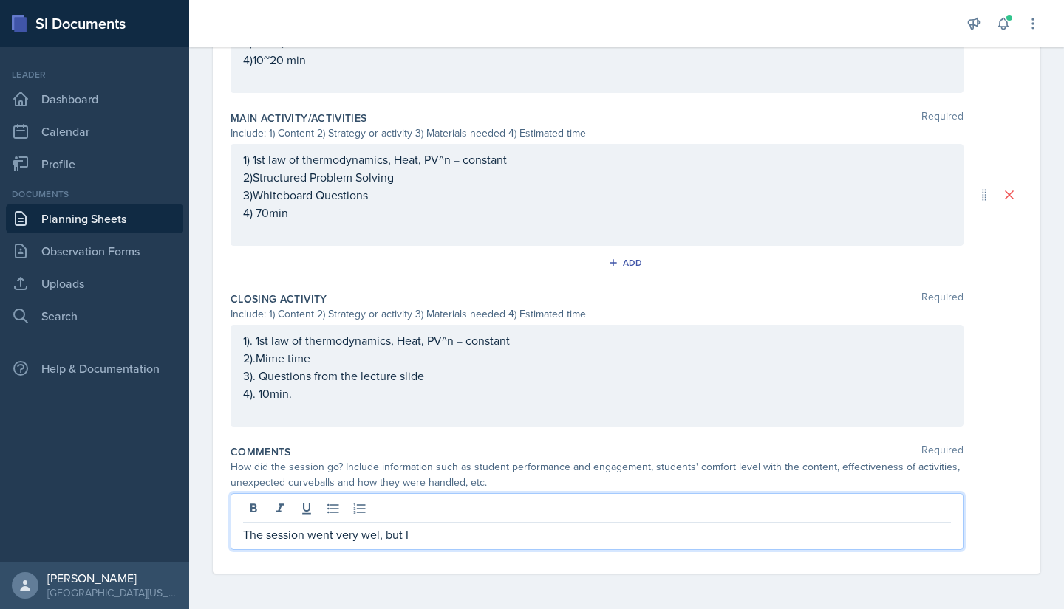 The height and width of the screenshot is (609, 1064). What do you see at coordinates (95, 75) in the screenshot?
I see `div: Leader` at bounding box center [95, 75].